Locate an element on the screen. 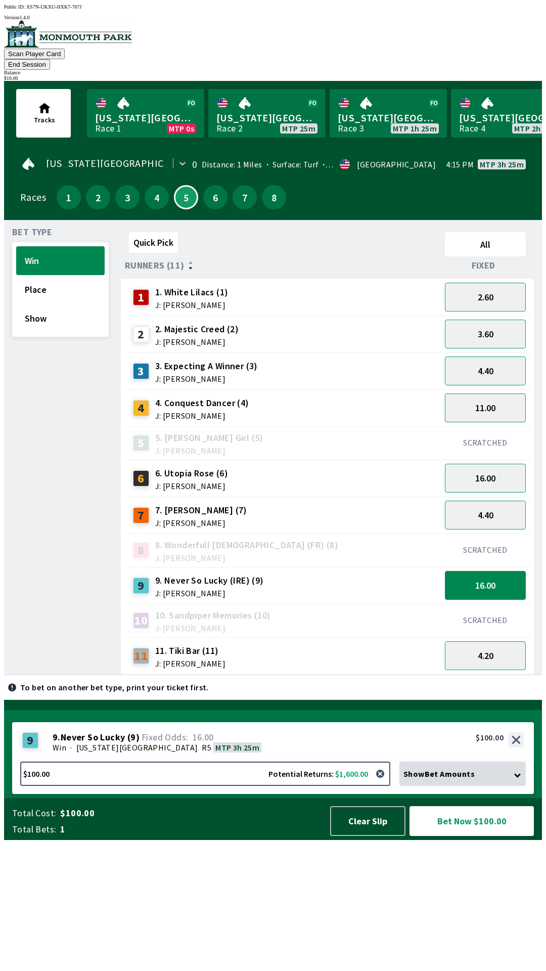  span: 4. Conquest Dancer (4) is located at coordinates (202, 403).